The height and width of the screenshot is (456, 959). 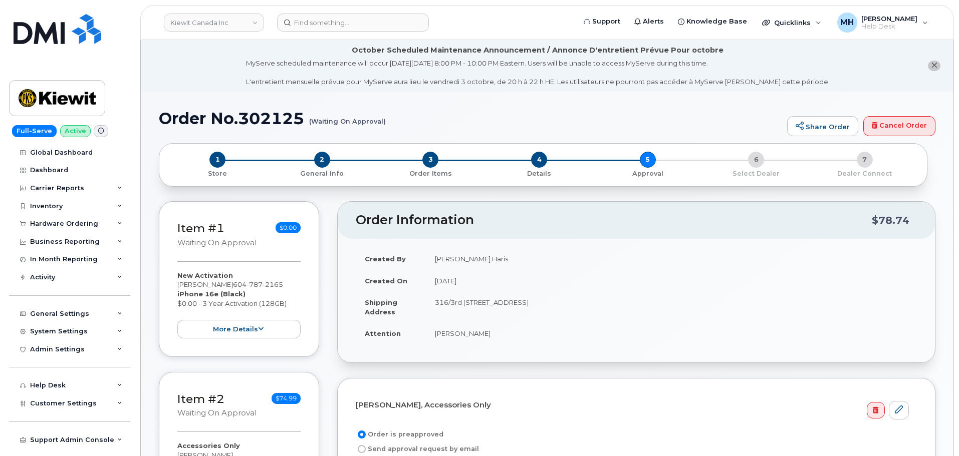 I want to click on span: 2, so click(x=322, y=160).